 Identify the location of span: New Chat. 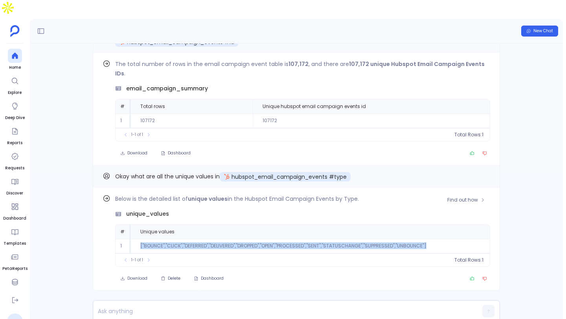
(544, 31).